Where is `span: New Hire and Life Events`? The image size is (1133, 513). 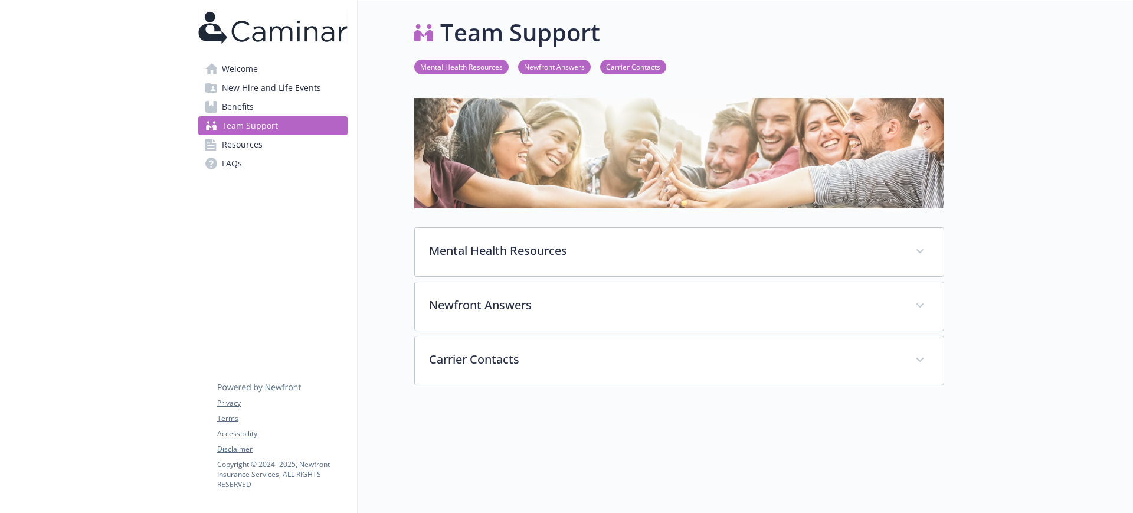 span: New Hire and Life Events is located at coordinates (272, 88).